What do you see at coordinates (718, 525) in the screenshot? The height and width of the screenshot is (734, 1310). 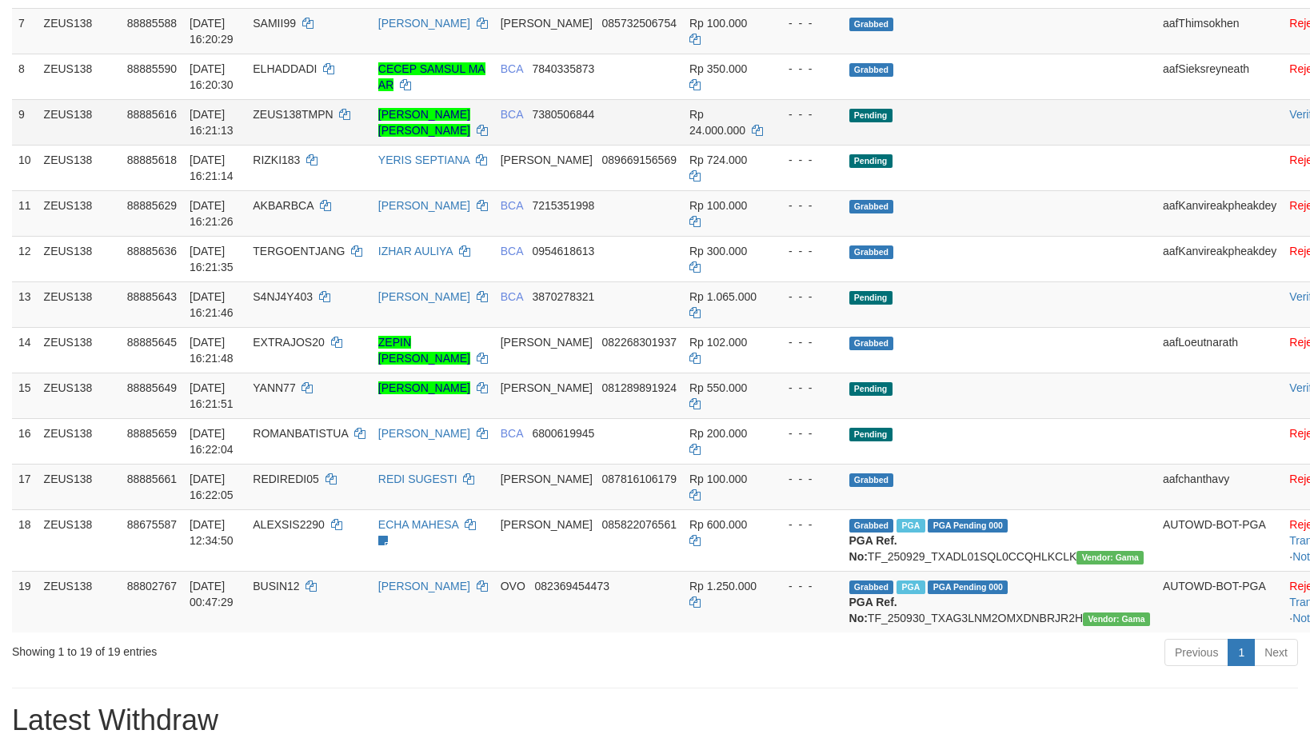 I see `span: Rp 600.000` at bounding box center [718, 525].